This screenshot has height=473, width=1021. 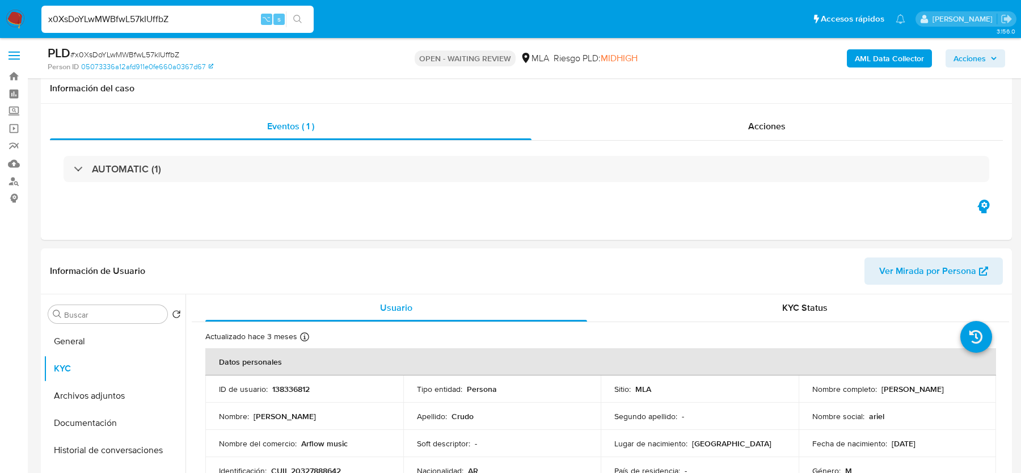 I want to click on span: MIDHIGH, so click(x=619, y=58).